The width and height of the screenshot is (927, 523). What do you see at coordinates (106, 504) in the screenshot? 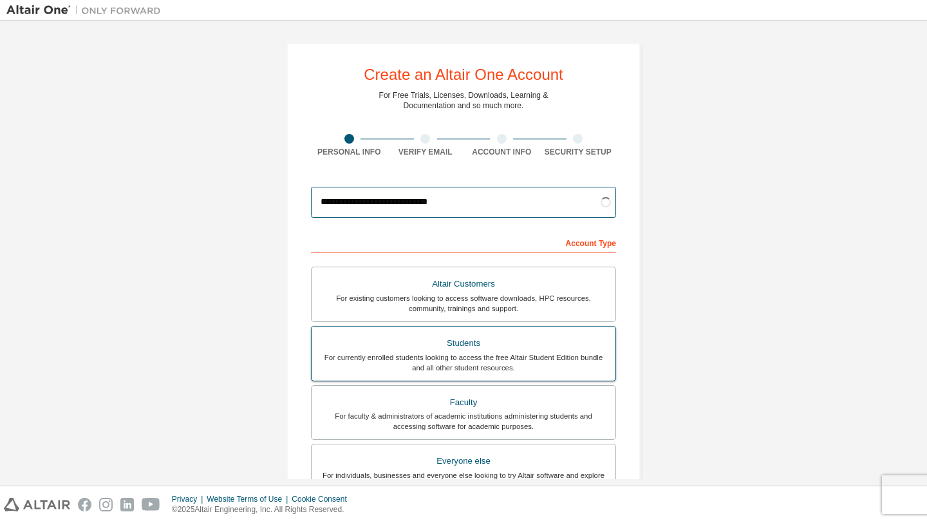
I see `img: instagram.svg` at bounding box center [106, 504].